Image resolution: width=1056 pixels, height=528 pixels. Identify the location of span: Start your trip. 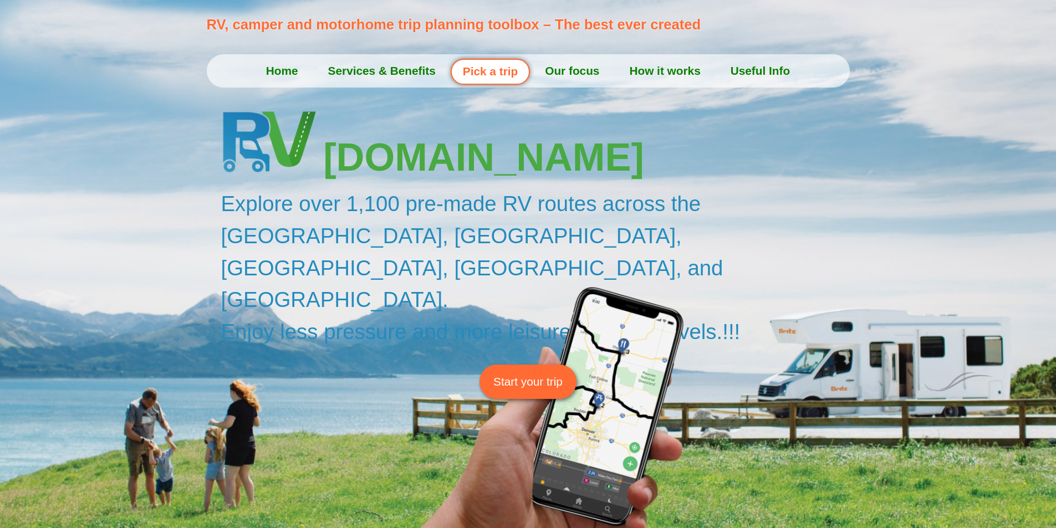
(528, 381).